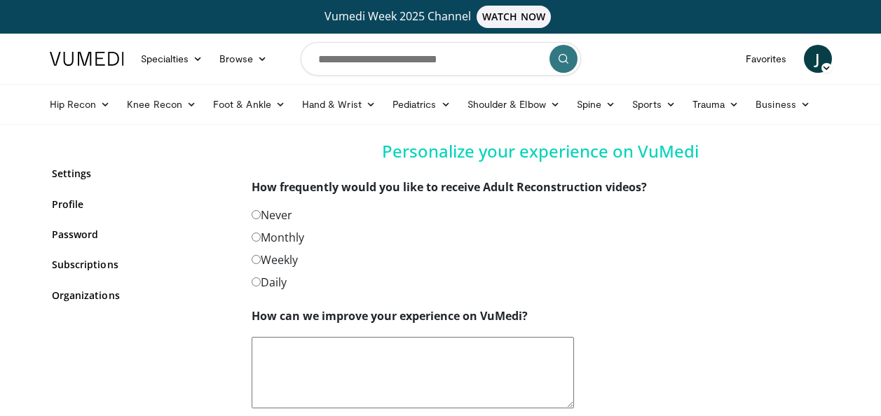  Describe the element at coordinates (654, 104) in the screenshot. I see `a: Sports` at that location.